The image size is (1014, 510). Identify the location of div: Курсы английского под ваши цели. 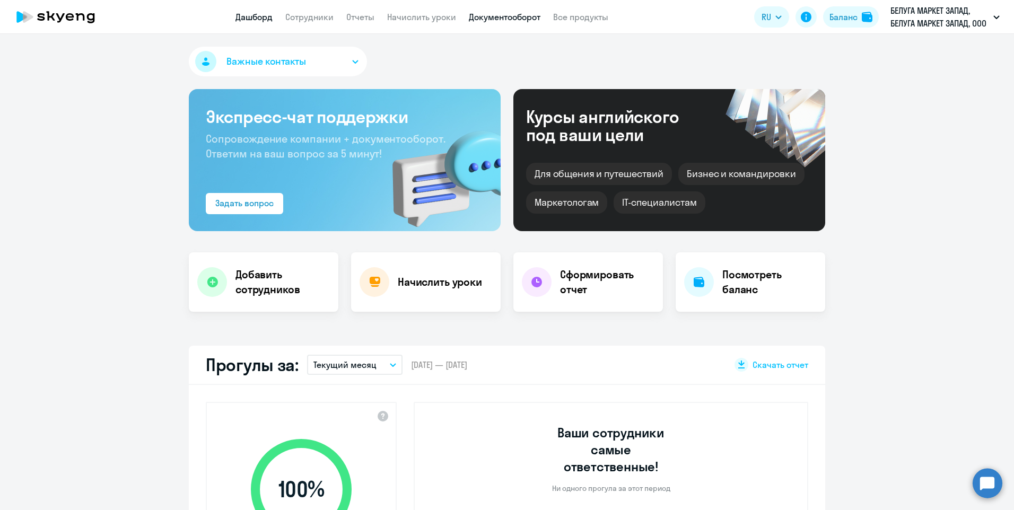
(617, 126).